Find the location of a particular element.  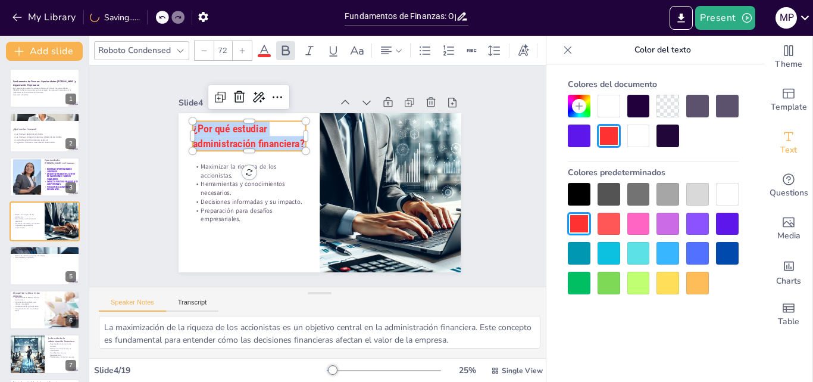

p: El papel de la ética en los negocios is located at coordinates (27, 294).